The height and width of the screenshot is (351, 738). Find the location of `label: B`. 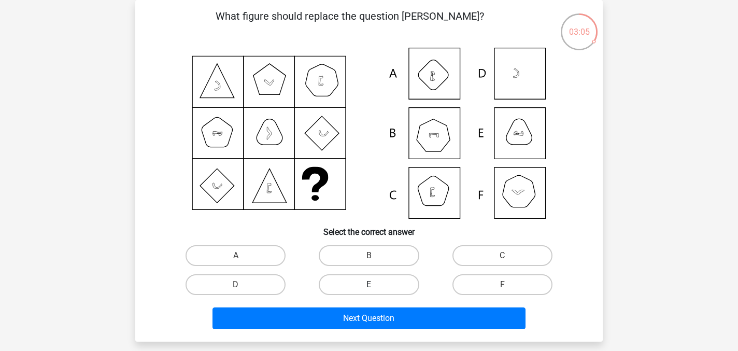

label: B is located at coordinates (368, 255).